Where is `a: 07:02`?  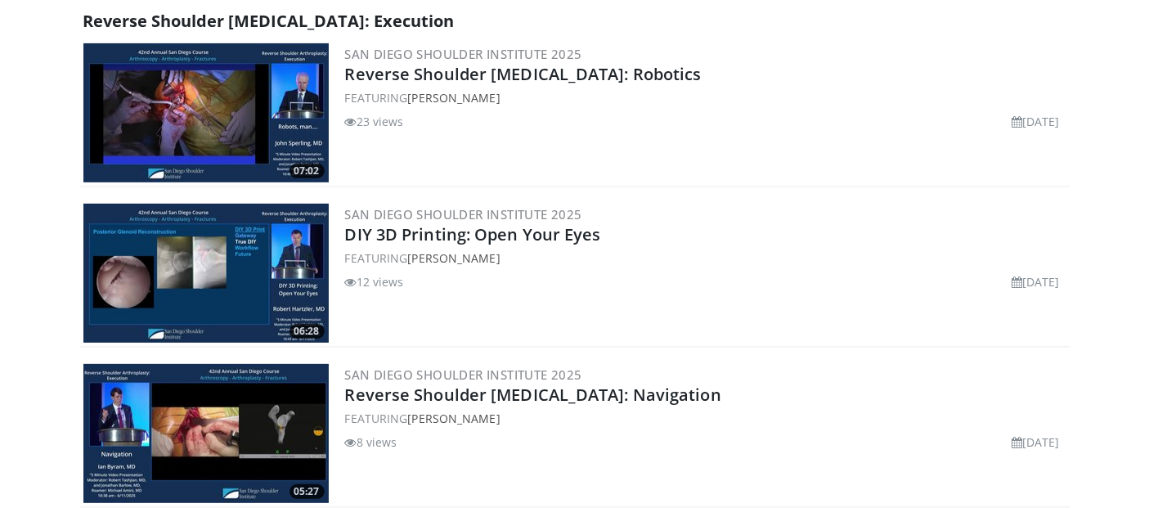
a: 07:02 is located at coordinates (206, 113).